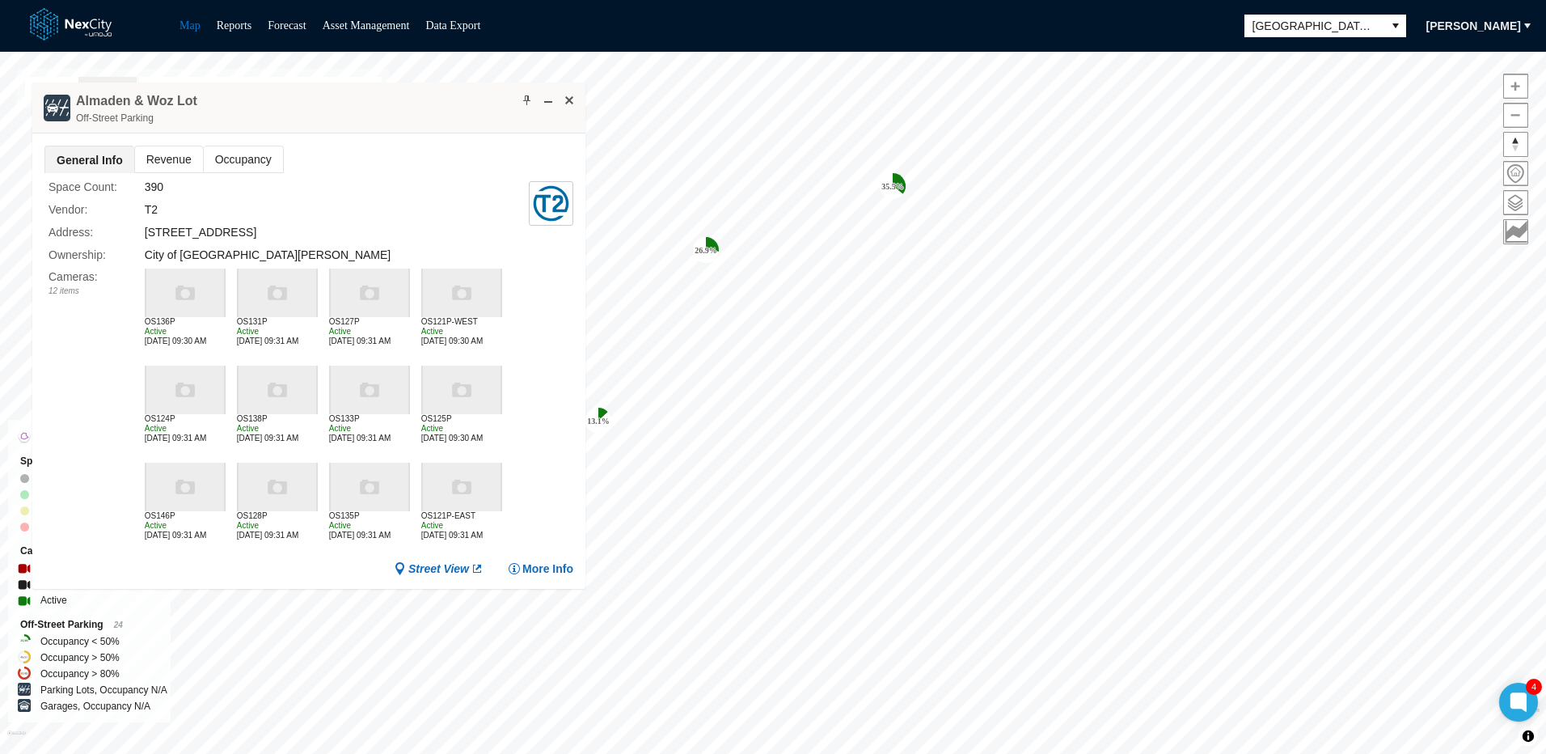  What do you see at coordinates (1516, 115) in the screenshot?
I see `button: Zoom out` at bounding box center [1516, 115].